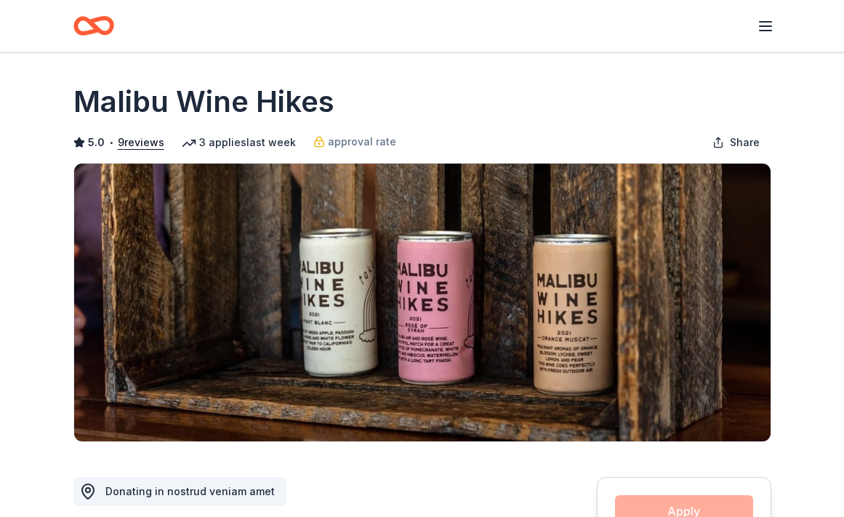  Describe the element at coordinates (190, 491) in the screenshot. I see `span: Donating in nostrud veniam amet` at that location.